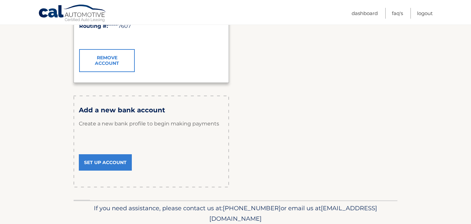  Describe the element at coordinates (151, 124) in the screenshot. I see `p: Create a new bank profile to begin making payments` at that location.